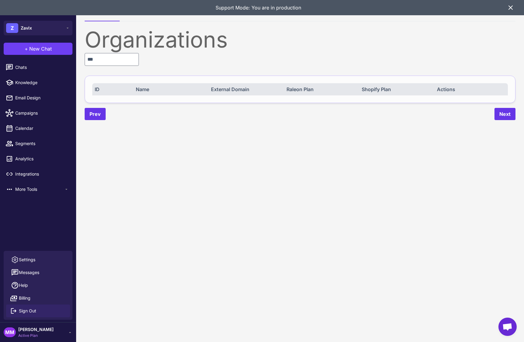 The height and width of the screenshot is (342, 524). I want to click on span: Messages, so click(29, 272).